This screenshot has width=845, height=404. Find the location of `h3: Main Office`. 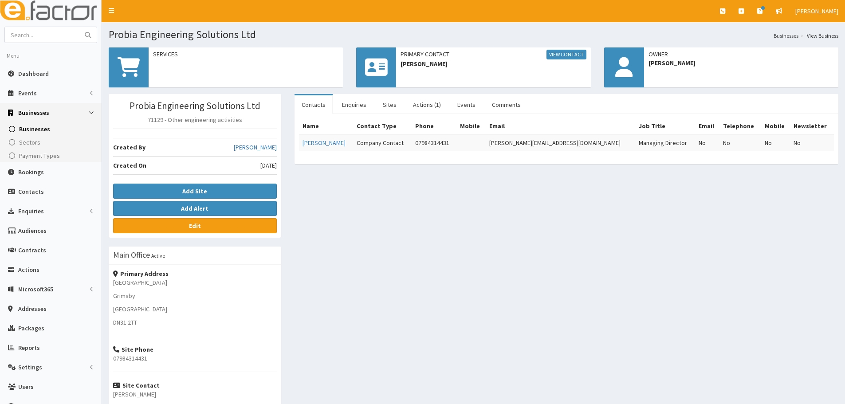

h3: Main Office is located at coordinates (131, 255).